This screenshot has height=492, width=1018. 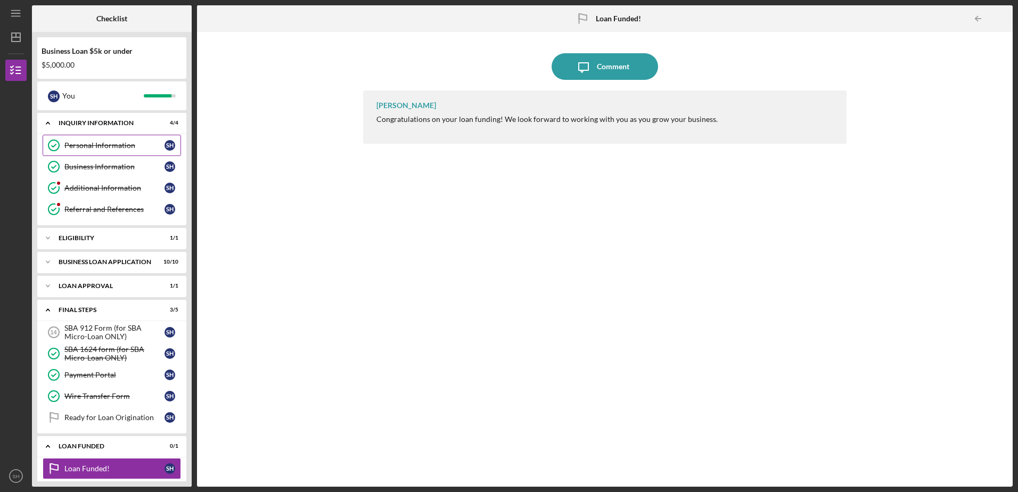 What do you see at coordinates (16, 476) in the screenshot?
I see `button: SH` at bounding box center [16, 476].